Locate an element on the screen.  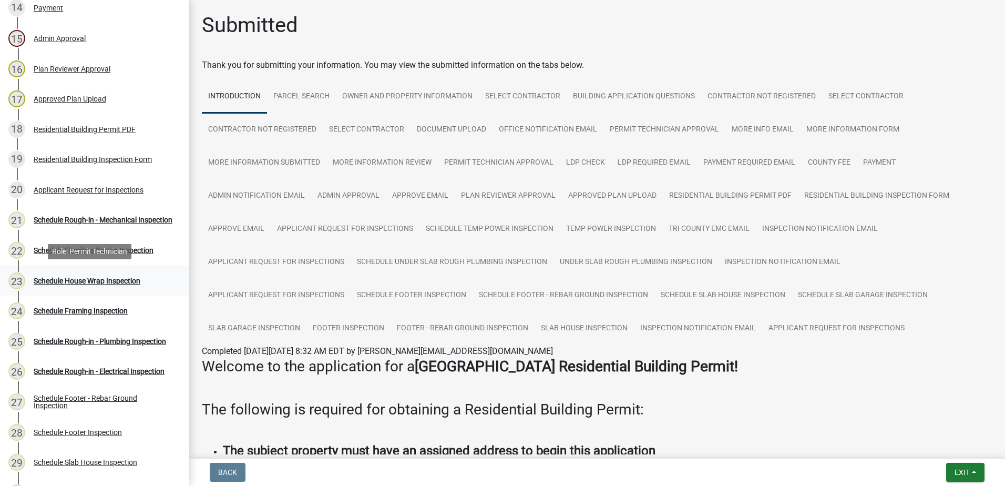
a: County Fee is located at coordinates (829, 163).